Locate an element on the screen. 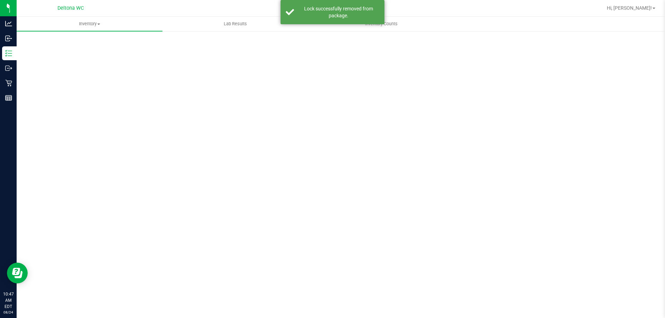 This screenshot has width=665, height=318. span: Inventory is located at coordinates (89, 24).